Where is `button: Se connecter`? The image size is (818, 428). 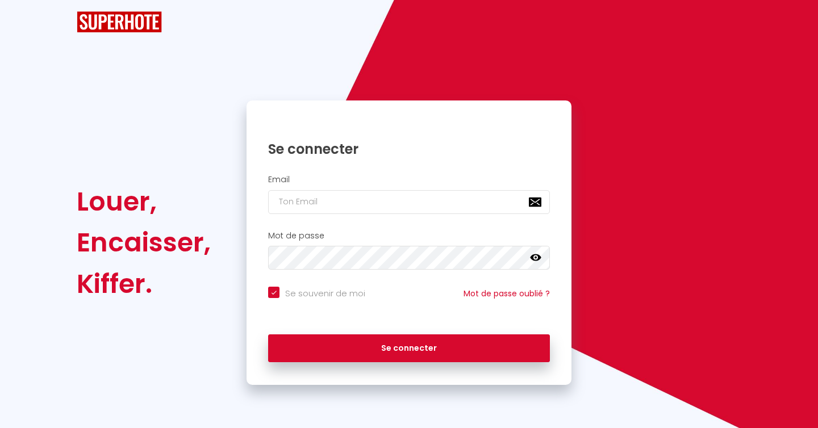
button: Se connecter is located at coordinates (409, 349).